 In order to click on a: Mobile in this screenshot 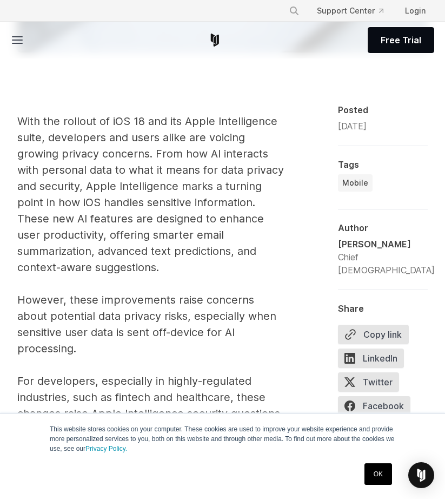, I will do `click(356, 183)`.